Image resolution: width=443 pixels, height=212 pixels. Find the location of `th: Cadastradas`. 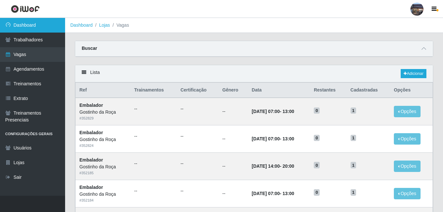

th: Cadastradas is located at coordinates (369, 90).